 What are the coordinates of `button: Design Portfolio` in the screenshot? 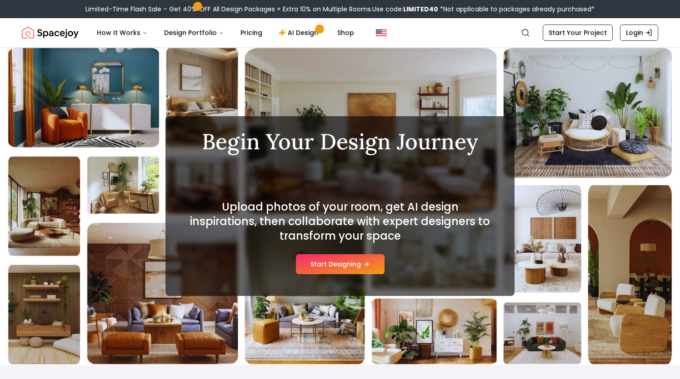 It's located at (194, 33).